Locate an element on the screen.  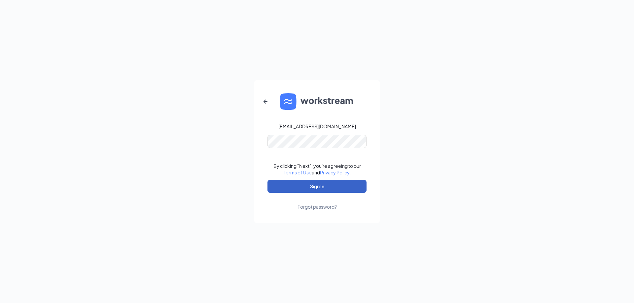
button: ArrowLeftNew is located at coordinates (265, 102).